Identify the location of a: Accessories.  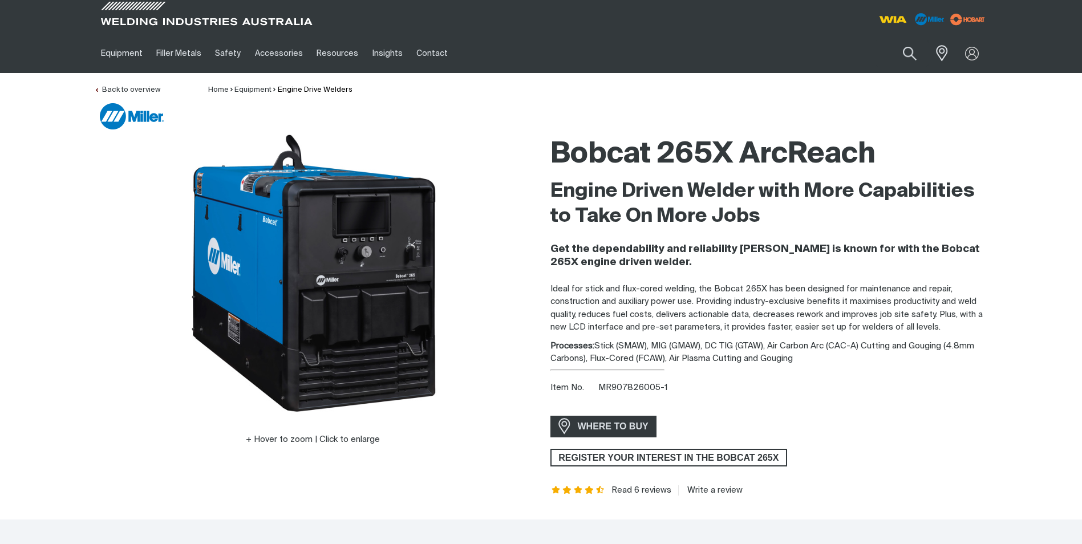
(279, 53).